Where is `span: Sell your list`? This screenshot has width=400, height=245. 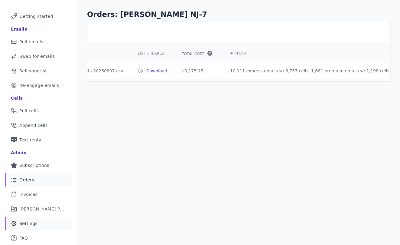
span: Sell your list is located at coordinates (33, 71).